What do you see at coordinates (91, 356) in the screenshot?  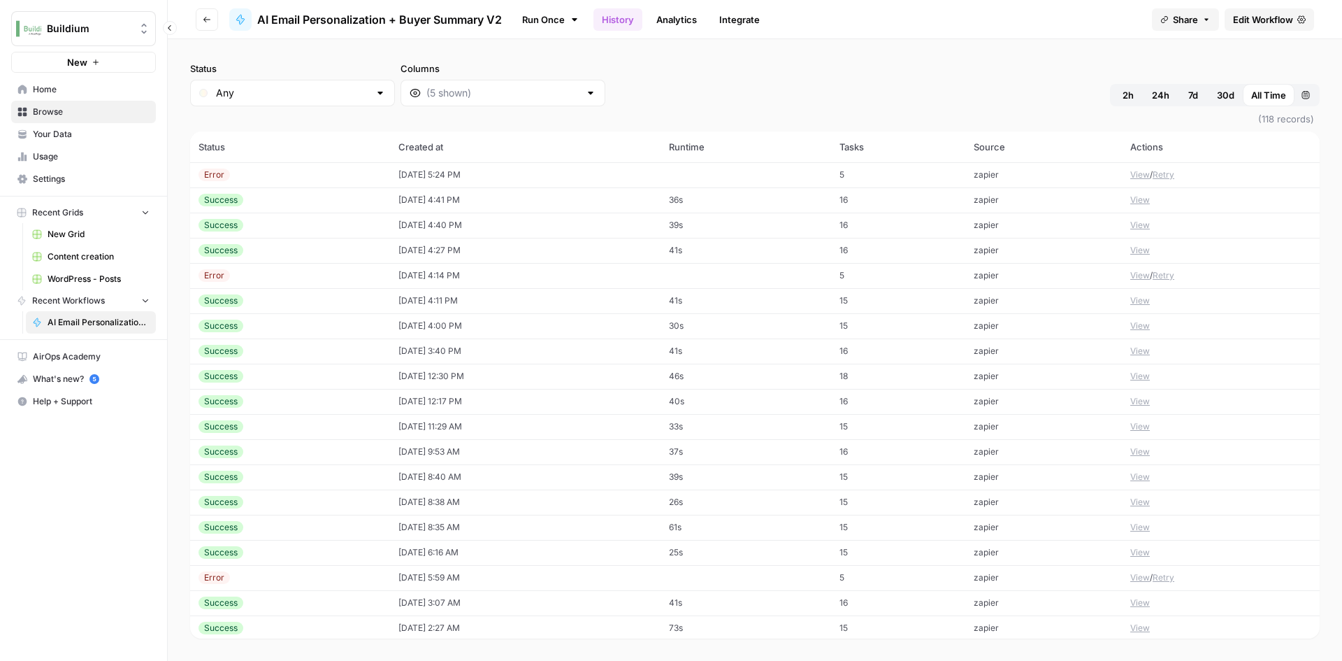 I see `span: AirOps Academy` at bounding box center [91, 356].